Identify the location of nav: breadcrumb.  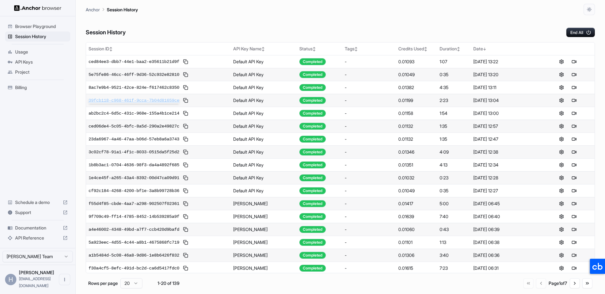
(112, 9).